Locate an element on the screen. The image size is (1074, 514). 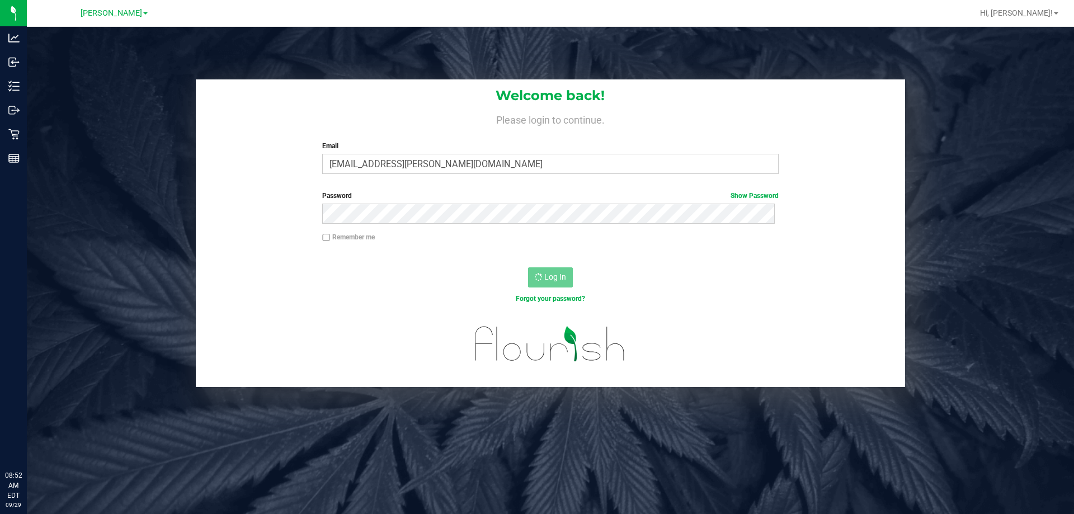
button: Log In is located at coordinates (551, 278).